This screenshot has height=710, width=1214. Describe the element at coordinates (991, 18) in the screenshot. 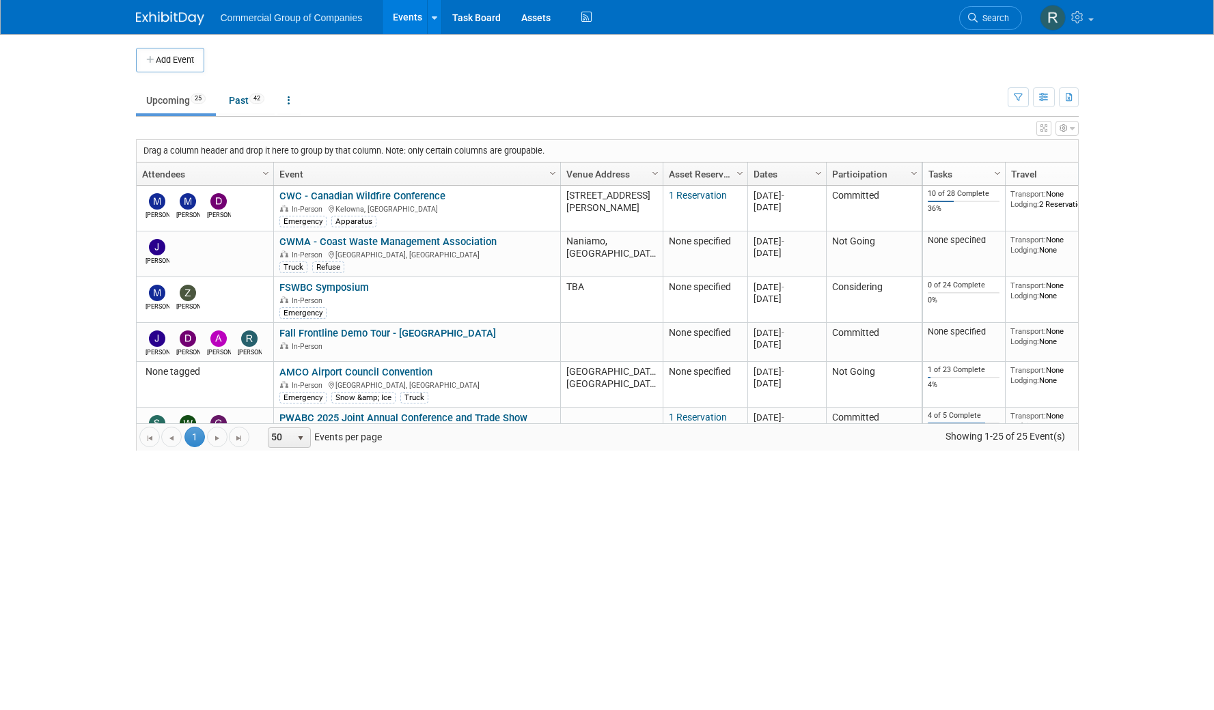

I see `a: Search` at that location.